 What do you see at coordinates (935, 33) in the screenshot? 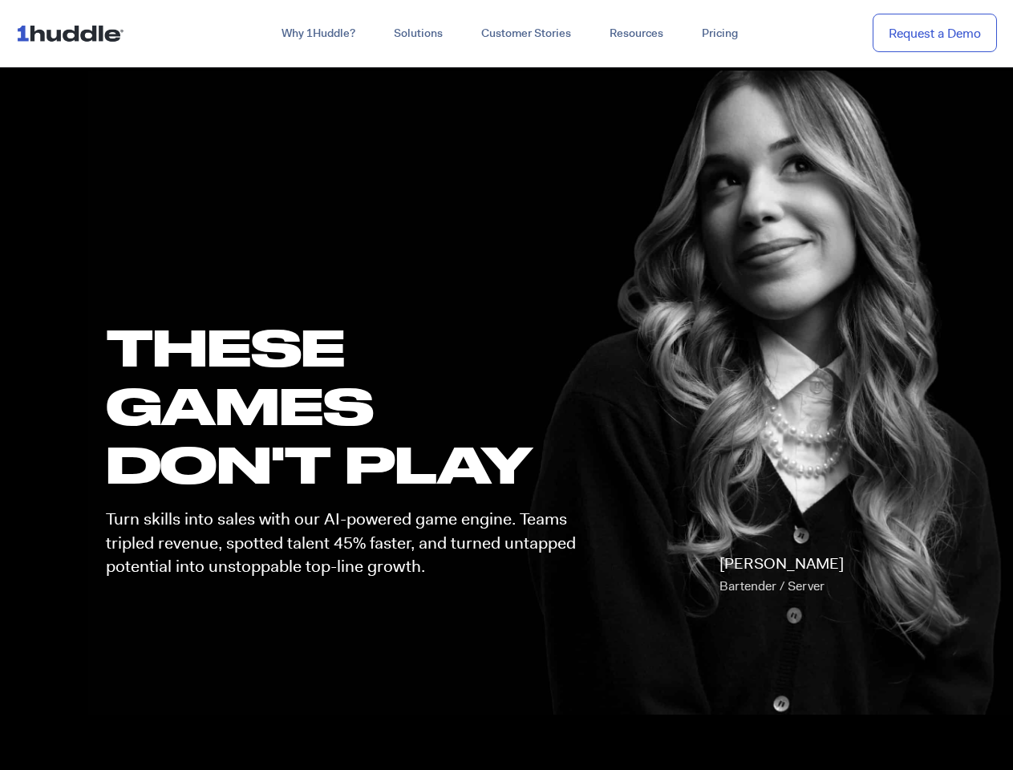
I see `a: Request a Demo` at bounding box center [935, 33].